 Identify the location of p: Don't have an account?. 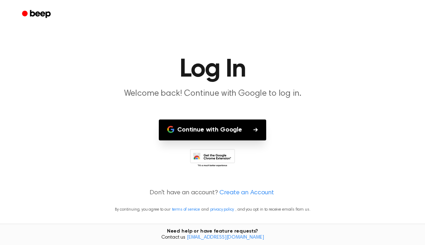
(212, 193).